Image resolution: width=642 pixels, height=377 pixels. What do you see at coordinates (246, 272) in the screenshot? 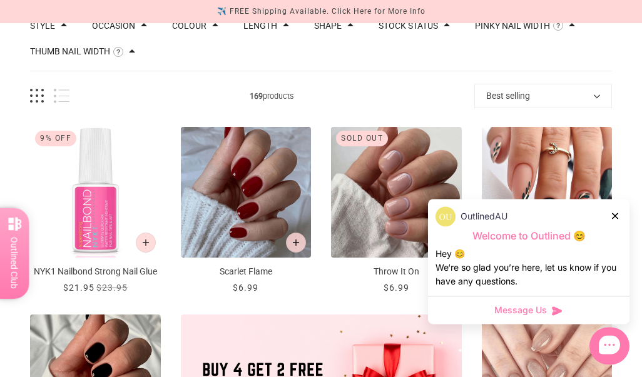
I see `p: Scarlet Flame` at bounding box center [246, 272].